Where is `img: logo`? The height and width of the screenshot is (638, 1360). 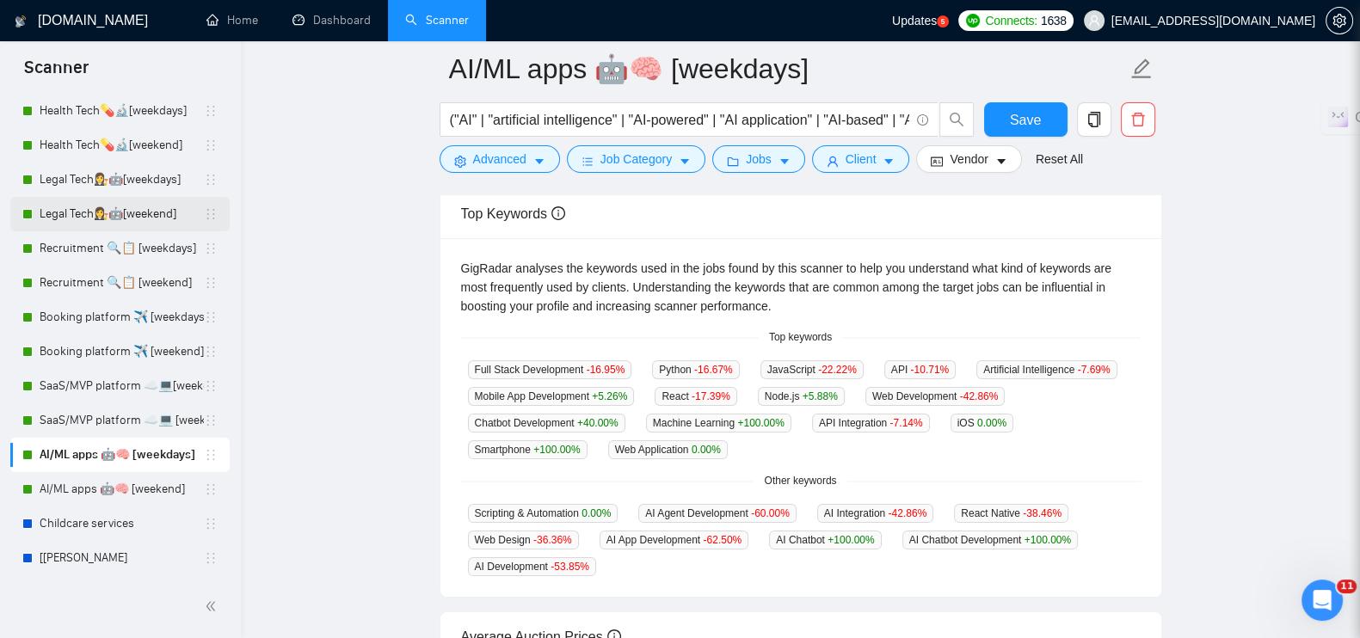 img: logo is located at coordinates (21, 22).